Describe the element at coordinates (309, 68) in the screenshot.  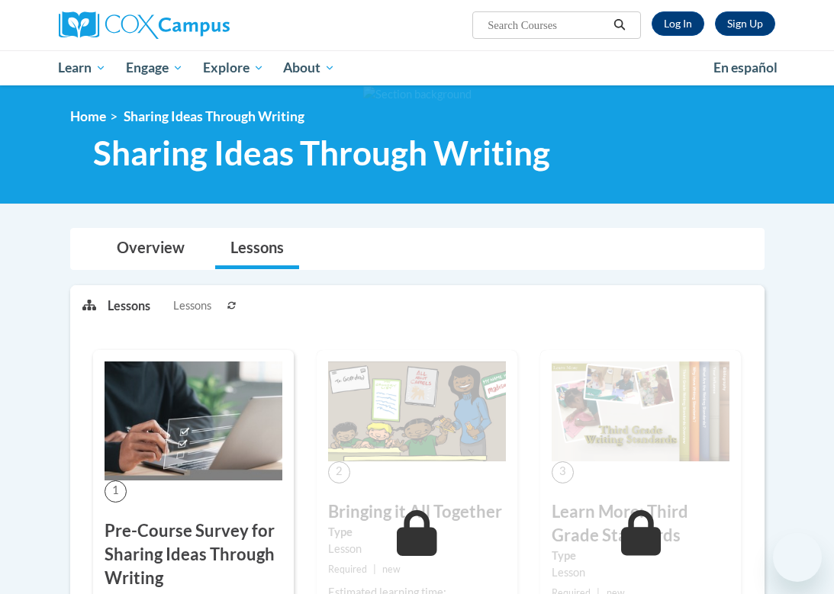
I see `a: About` at that location.